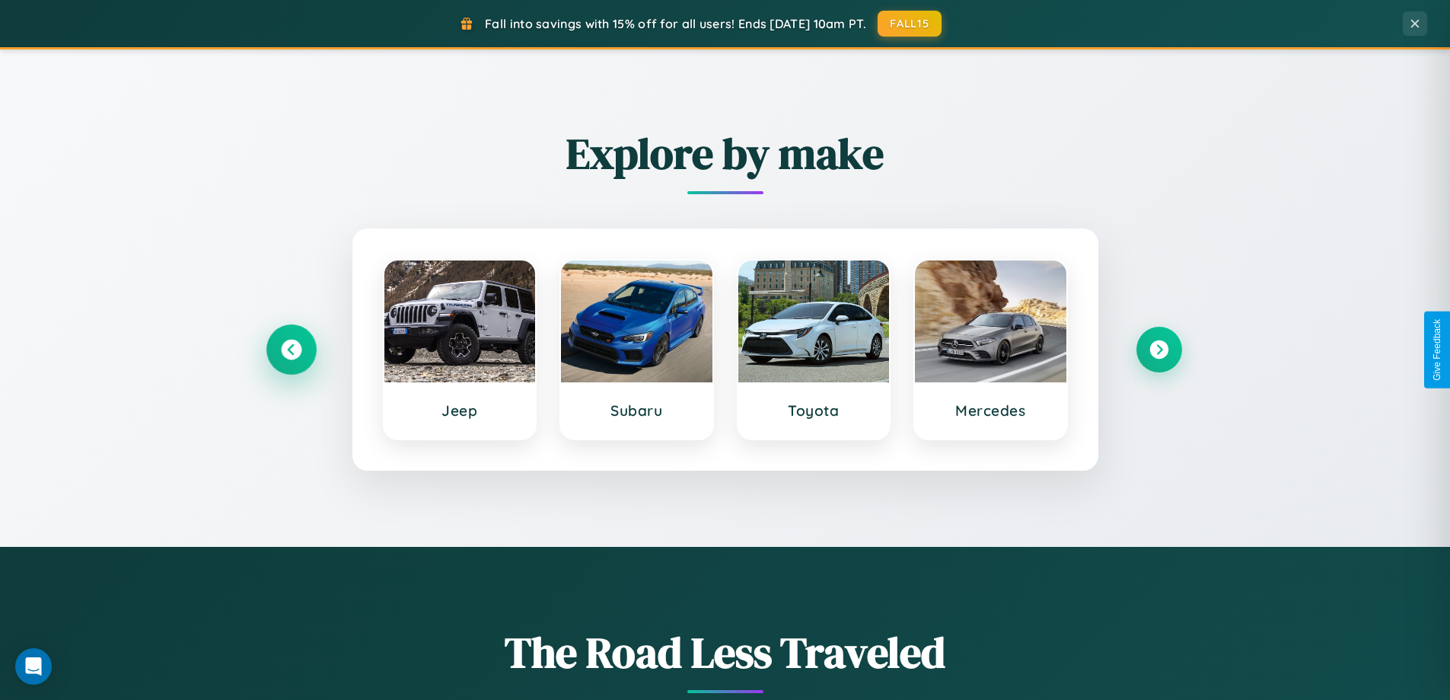 This screenshot has width=1450, height=700. I want to click on h3: Mercedes, so click(991, 410).